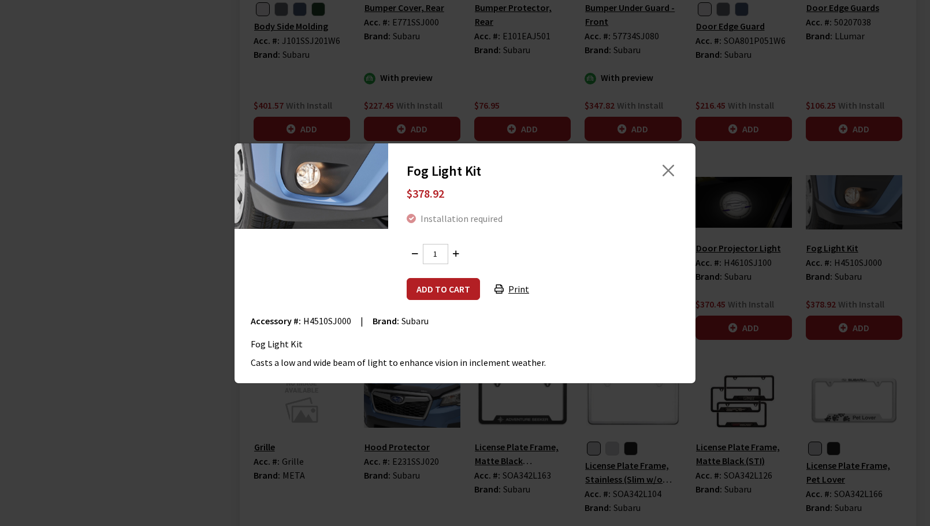  I want to click on span: Casts a low and wide beam of light to enhance vision in inclement weather., so click(398, 362).